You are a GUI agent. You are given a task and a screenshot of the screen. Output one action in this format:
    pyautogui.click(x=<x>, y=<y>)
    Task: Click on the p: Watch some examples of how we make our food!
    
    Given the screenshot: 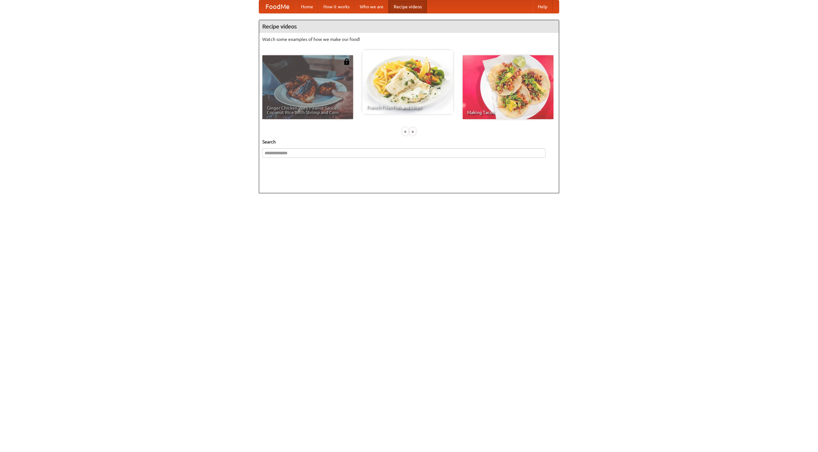 What is the action you would take?
    pyautogui.click(x=409, y=39)
    